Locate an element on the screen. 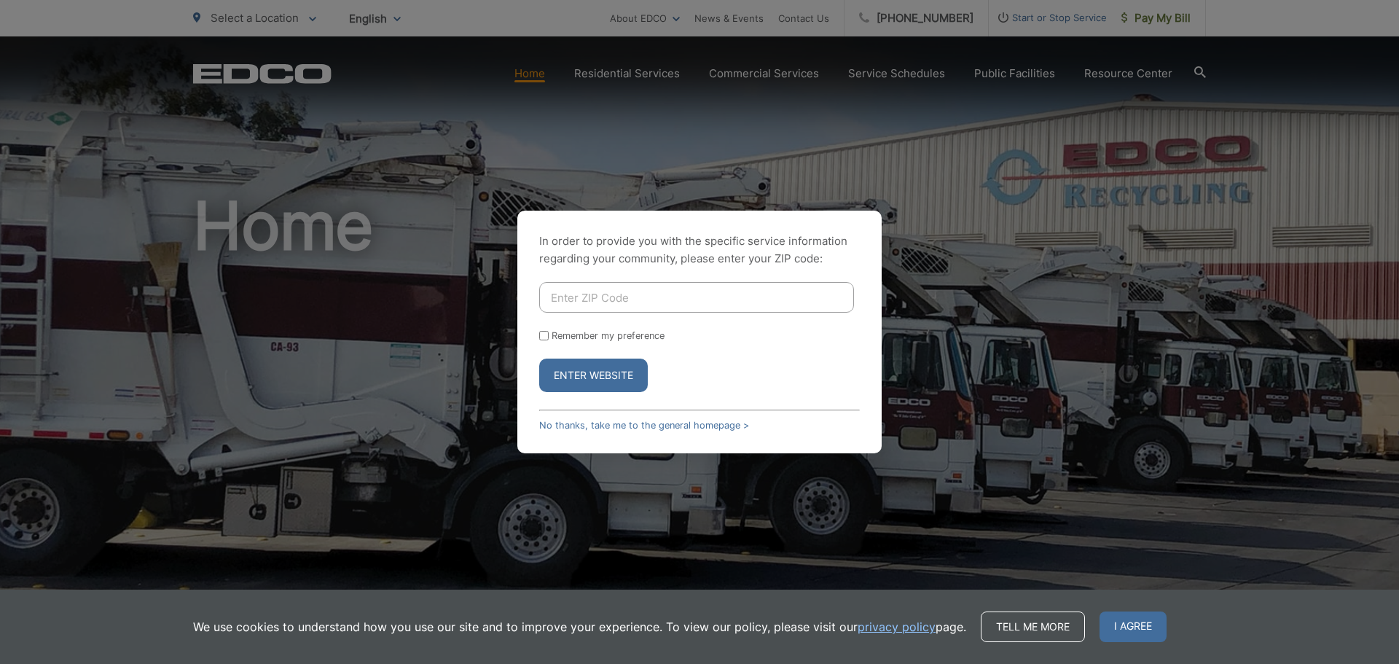 This screenshot has height=664, width=1399. a: No thanks, take me to the general homepage > is located at coordinates (644, 425).